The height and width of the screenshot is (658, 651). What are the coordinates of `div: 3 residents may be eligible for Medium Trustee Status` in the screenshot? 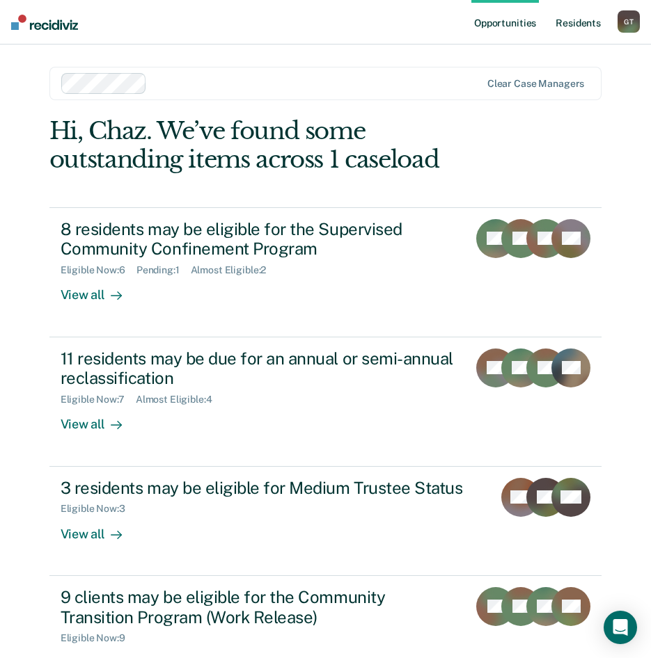 It's located at (271, 488).